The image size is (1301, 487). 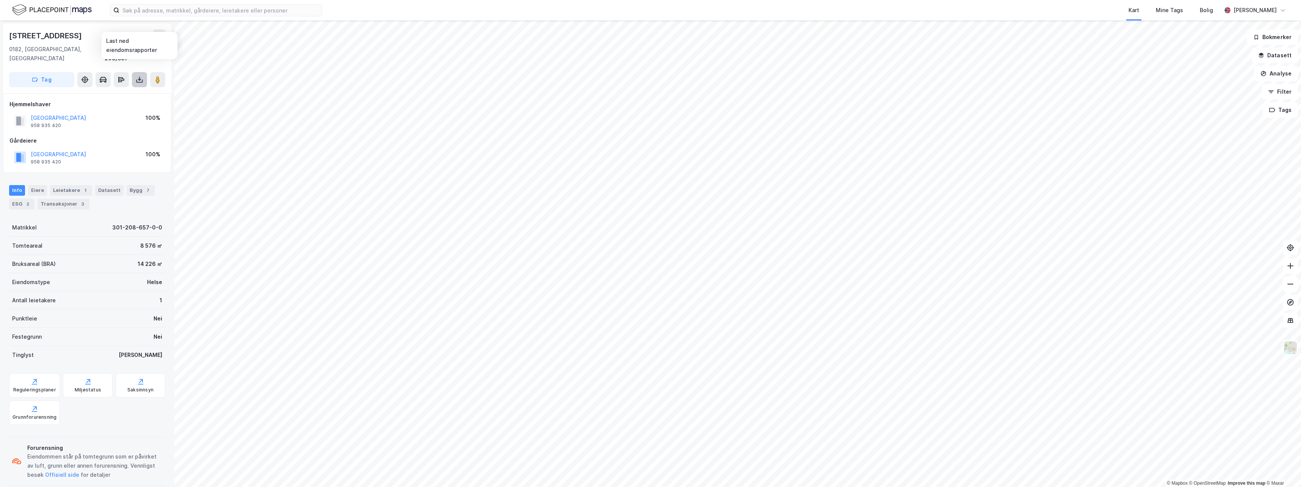 I want to click on div: Antall leietakere, so click(x=34, y=300).